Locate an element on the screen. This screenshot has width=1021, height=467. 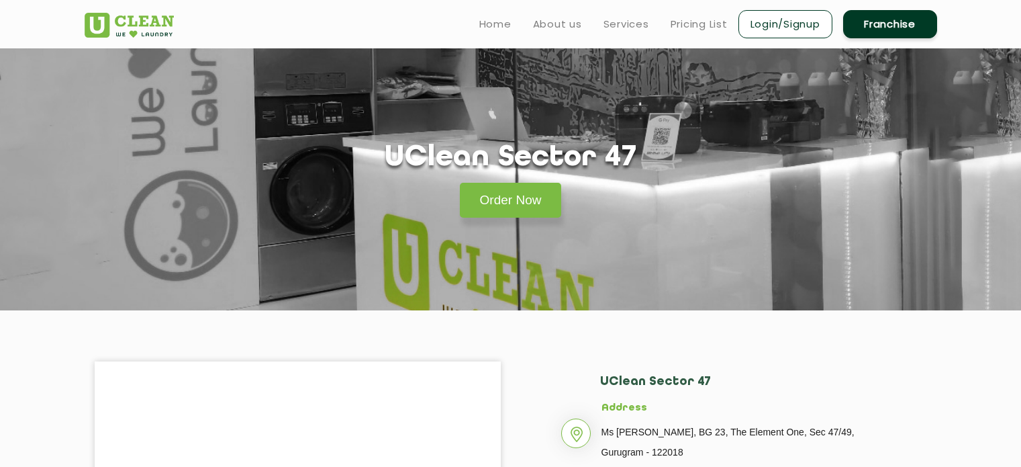
h5: Address is located at coordinates (744, 408).